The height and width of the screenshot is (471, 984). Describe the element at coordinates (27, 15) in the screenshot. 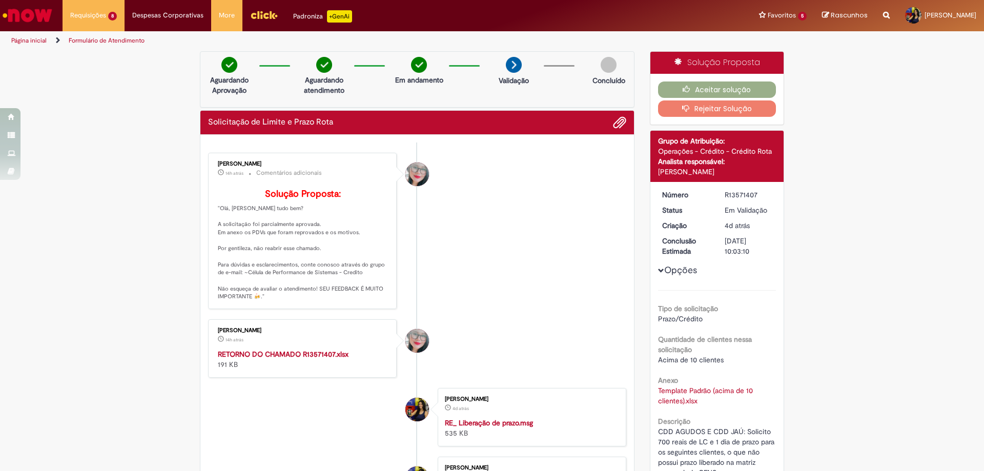

I see `img: ServiceNow` at that location.